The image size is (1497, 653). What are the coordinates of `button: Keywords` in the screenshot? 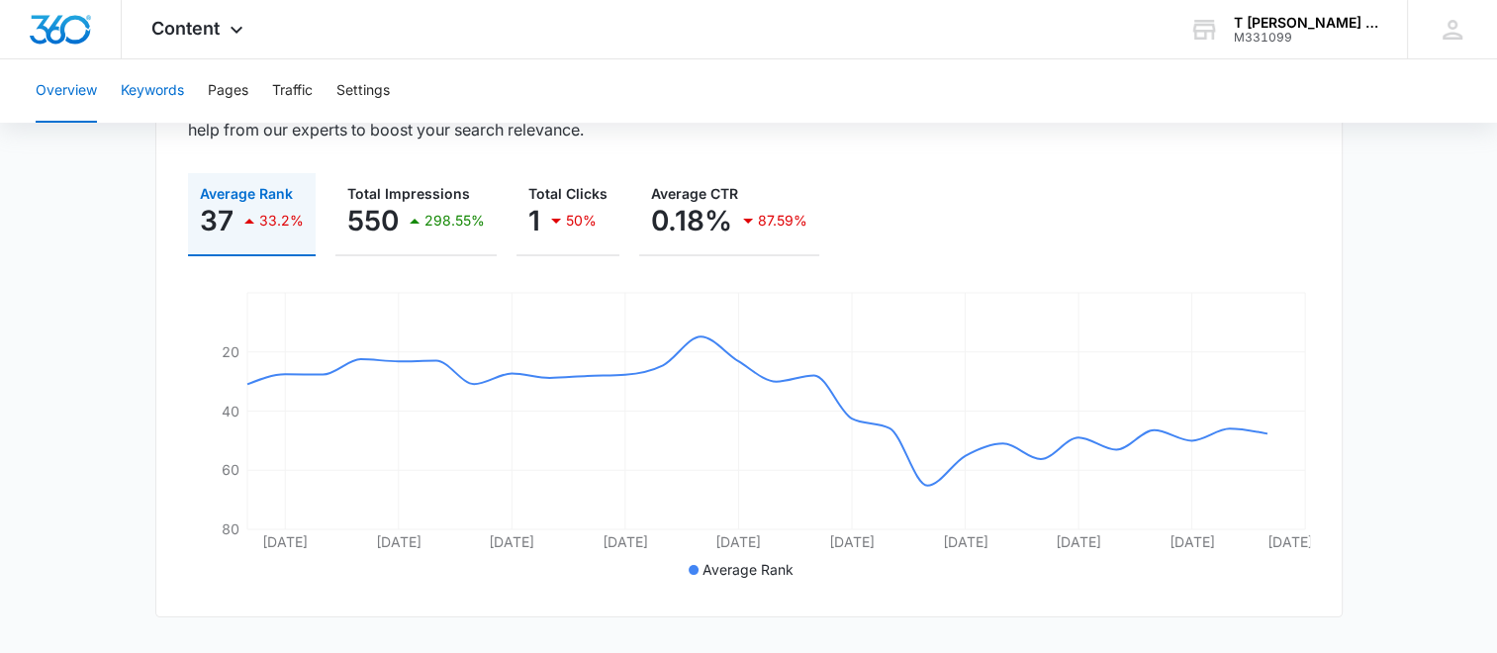 It's located at (152, 91).